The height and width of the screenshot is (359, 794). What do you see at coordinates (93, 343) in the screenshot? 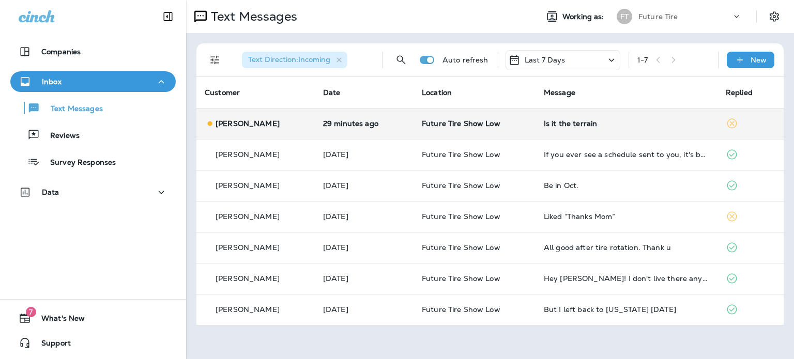
I see `button: Support` at bounding box center [93, 343].